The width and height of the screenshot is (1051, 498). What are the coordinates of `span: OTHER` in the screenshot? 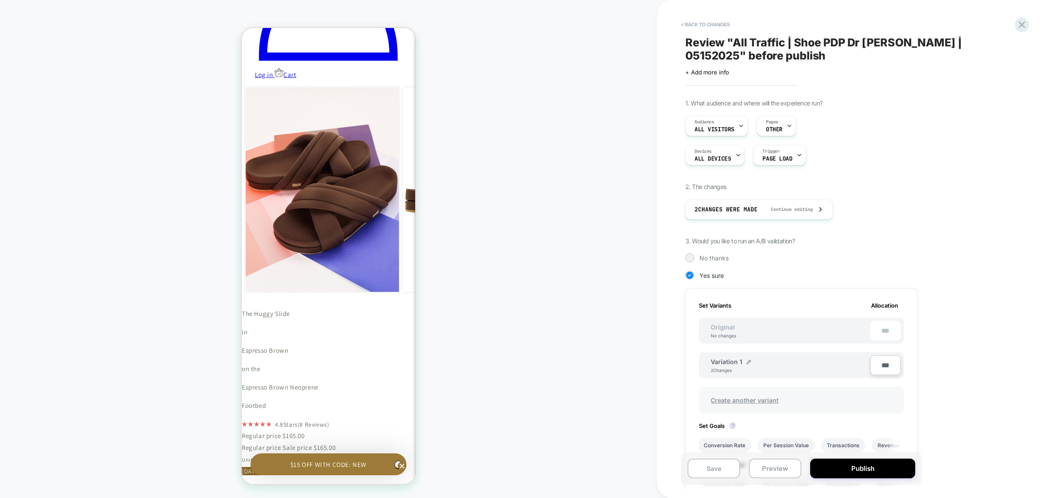 It's located at (774, 130).